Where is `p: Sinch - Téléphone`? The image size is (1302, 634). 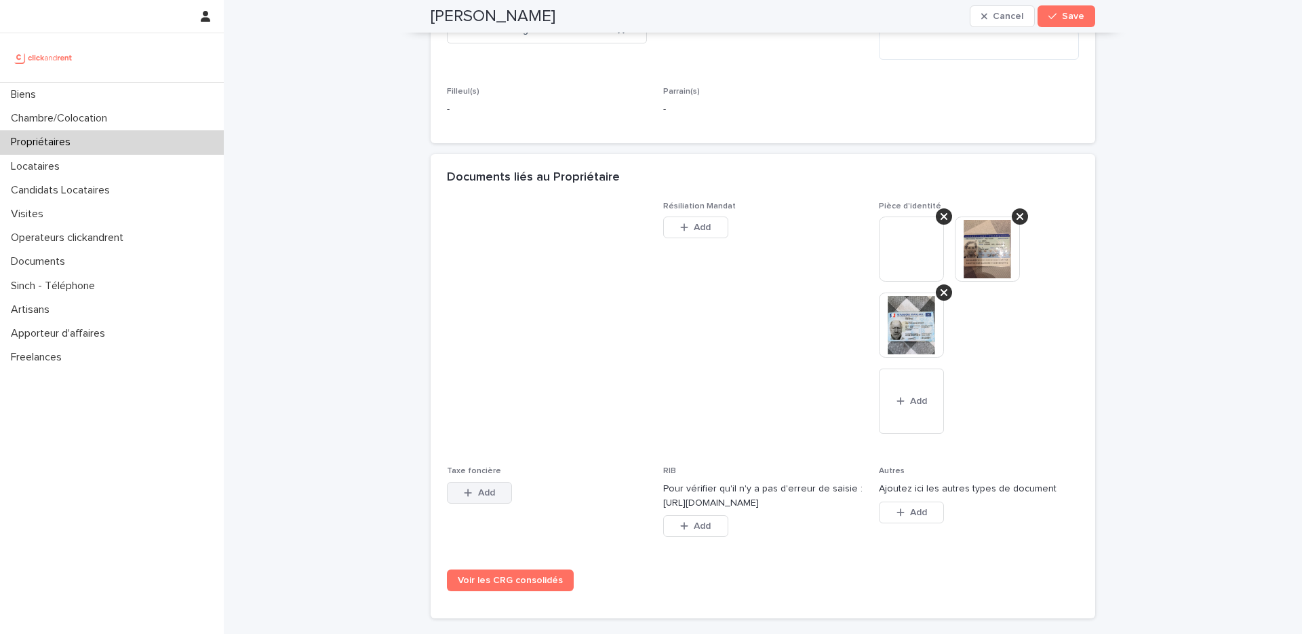
p: Sinch - Téléphone is located at coordinates (56, 286).